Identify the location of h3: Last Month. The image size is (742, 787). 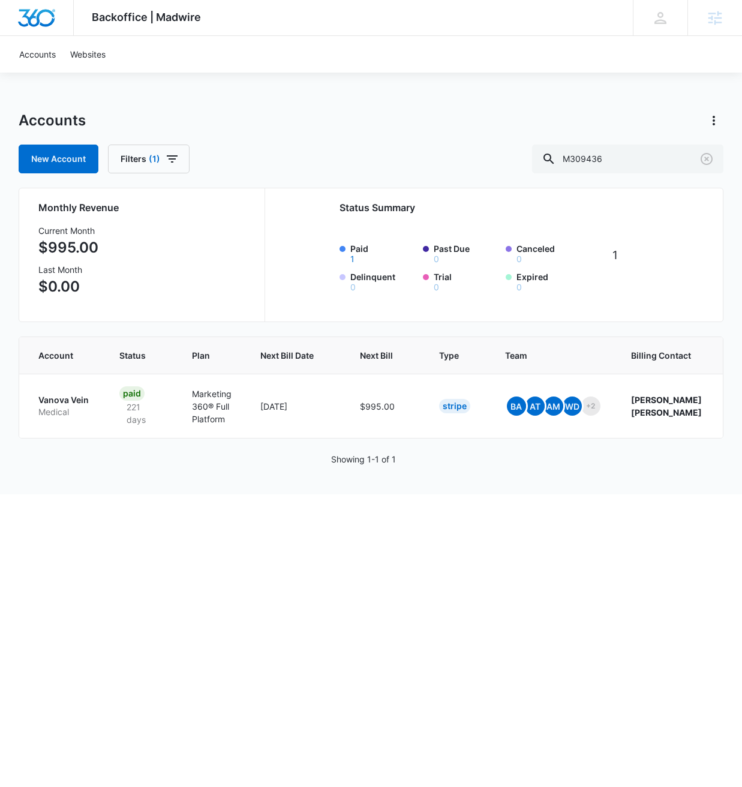
(68, 269).